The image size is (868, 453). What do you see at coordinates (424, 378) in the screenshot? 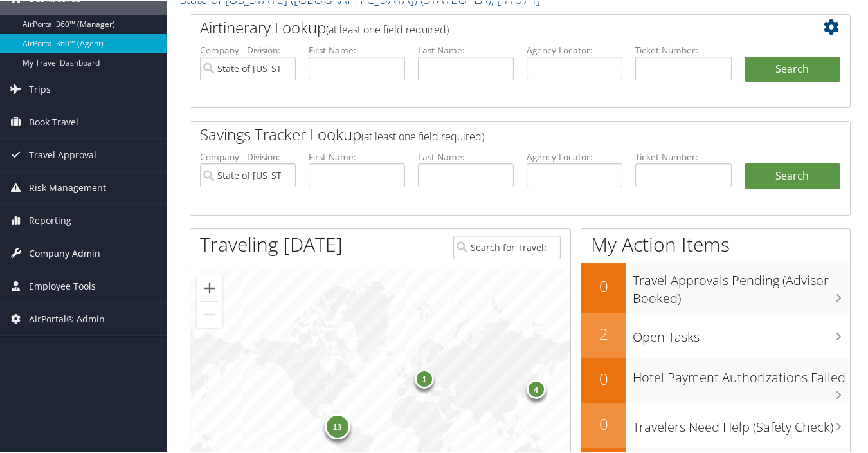
I see `div: 1` at bounding box center [424, 378].